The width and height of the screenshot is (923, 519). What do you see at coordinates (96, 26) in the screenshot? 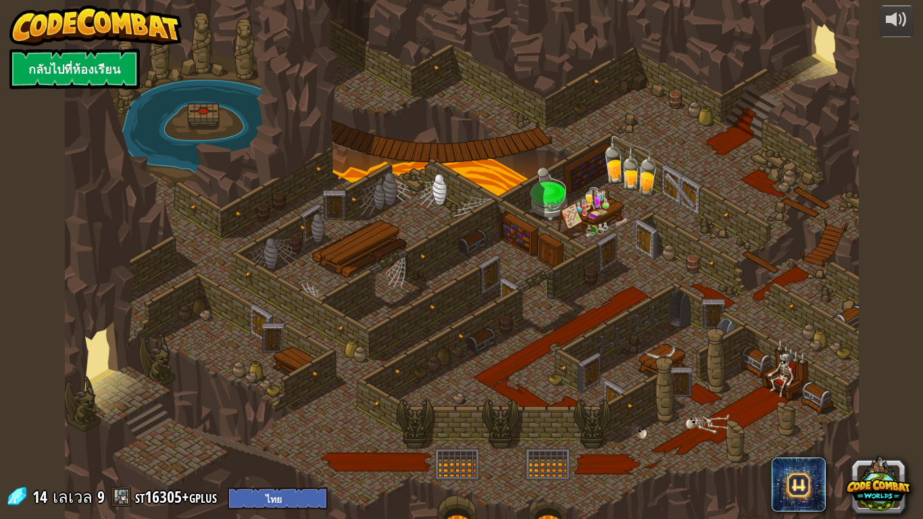
I see `img: CodeCombat - Learn how to code by playing a game` at bounding box center [96, 26].